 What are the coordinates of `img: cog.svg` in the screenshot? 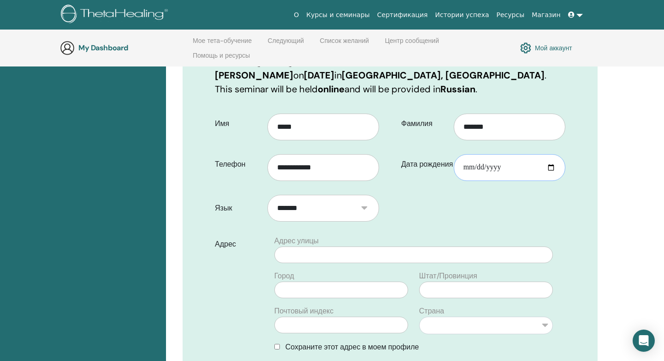 It's located at (526, 48).